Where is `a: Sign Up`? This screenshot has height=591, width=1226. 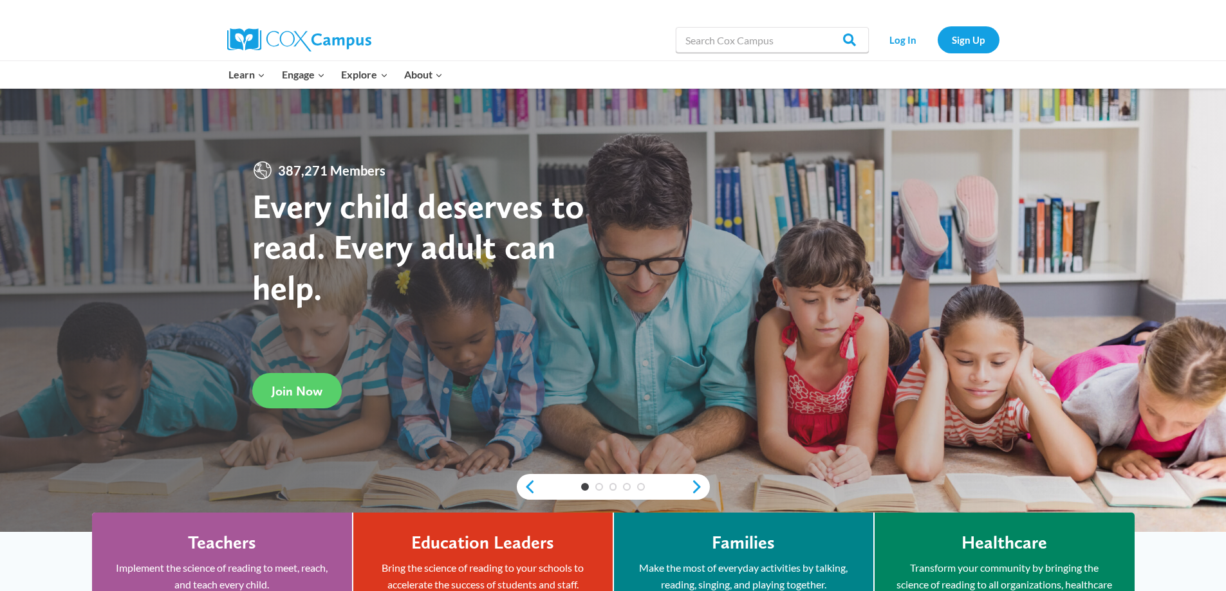 a: Sign Up is located at coordinates (969, 39).